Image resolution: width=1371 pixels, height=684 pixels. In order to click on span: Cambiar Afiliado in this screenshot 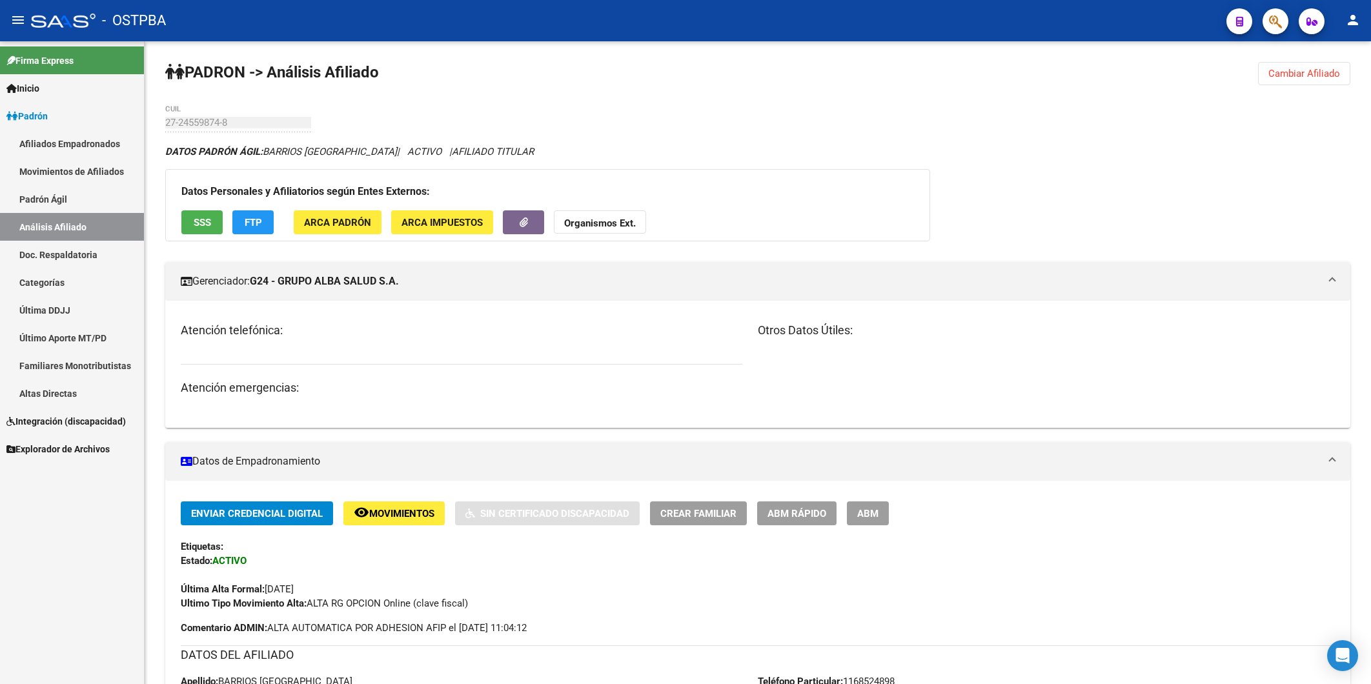, I will do `click(1304, 74)`.